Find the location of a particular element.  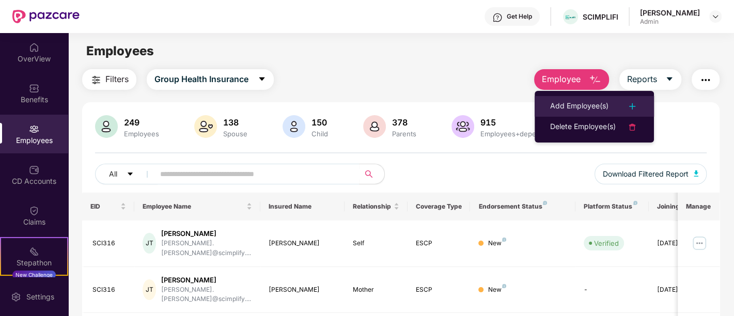

th: Insured Name is located at coordinates (302, 207).